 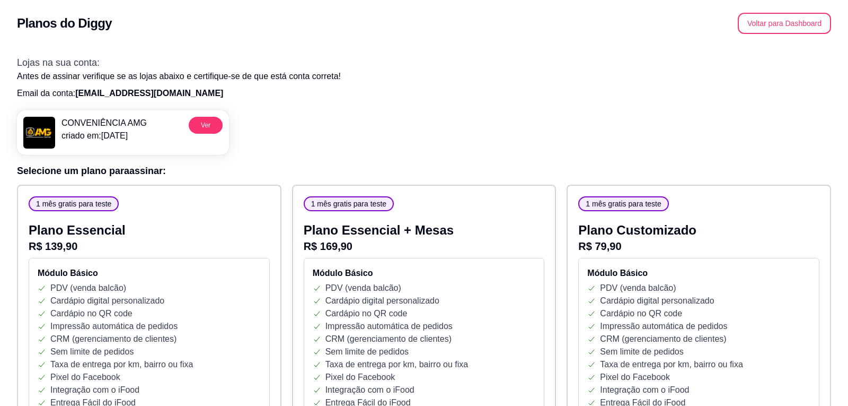 I want to click on p: Antes de assinar verifique se as lojas abaixo e certifique-se de que está conta correta!, so click(x=424, y=76).